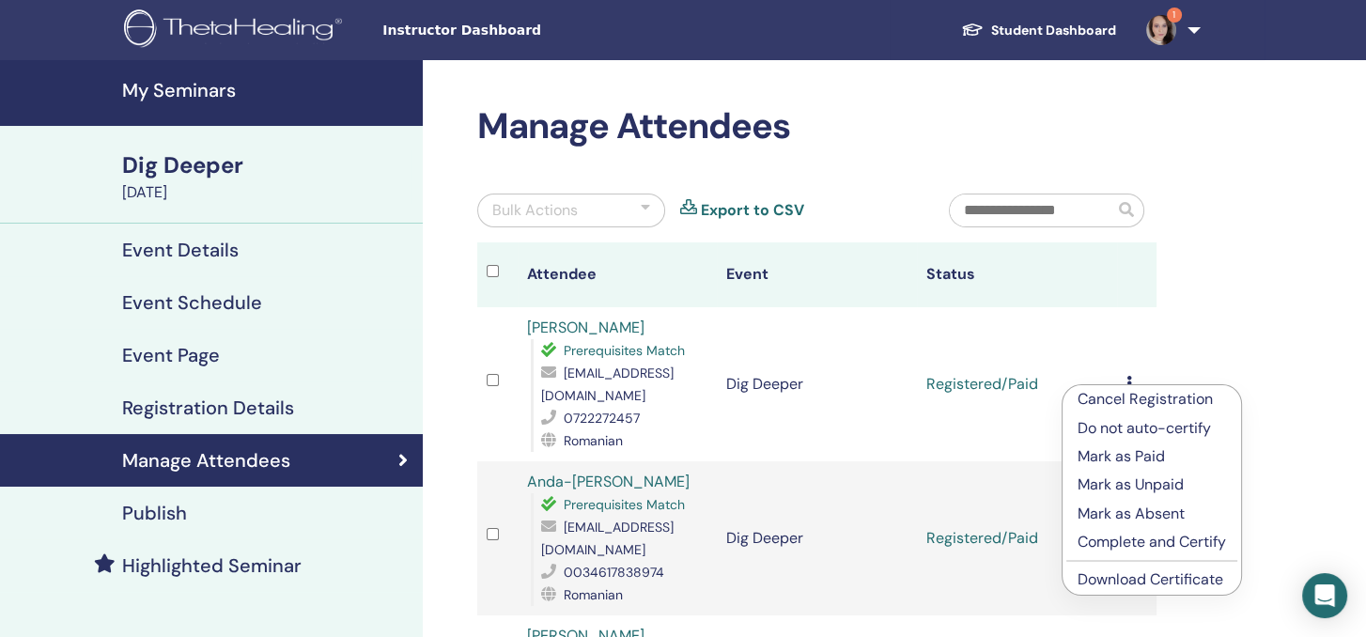 The width and height of the screenshot is (1366, 637). Describe the element at coordinates (601, 418) in the screenshot. I see `span: 0722272457` at that location.